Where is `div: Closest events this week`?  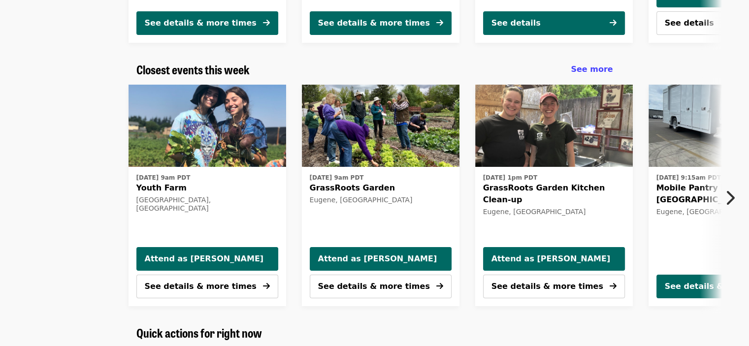 div: Closest events this week is located at coordinates (375, 69).